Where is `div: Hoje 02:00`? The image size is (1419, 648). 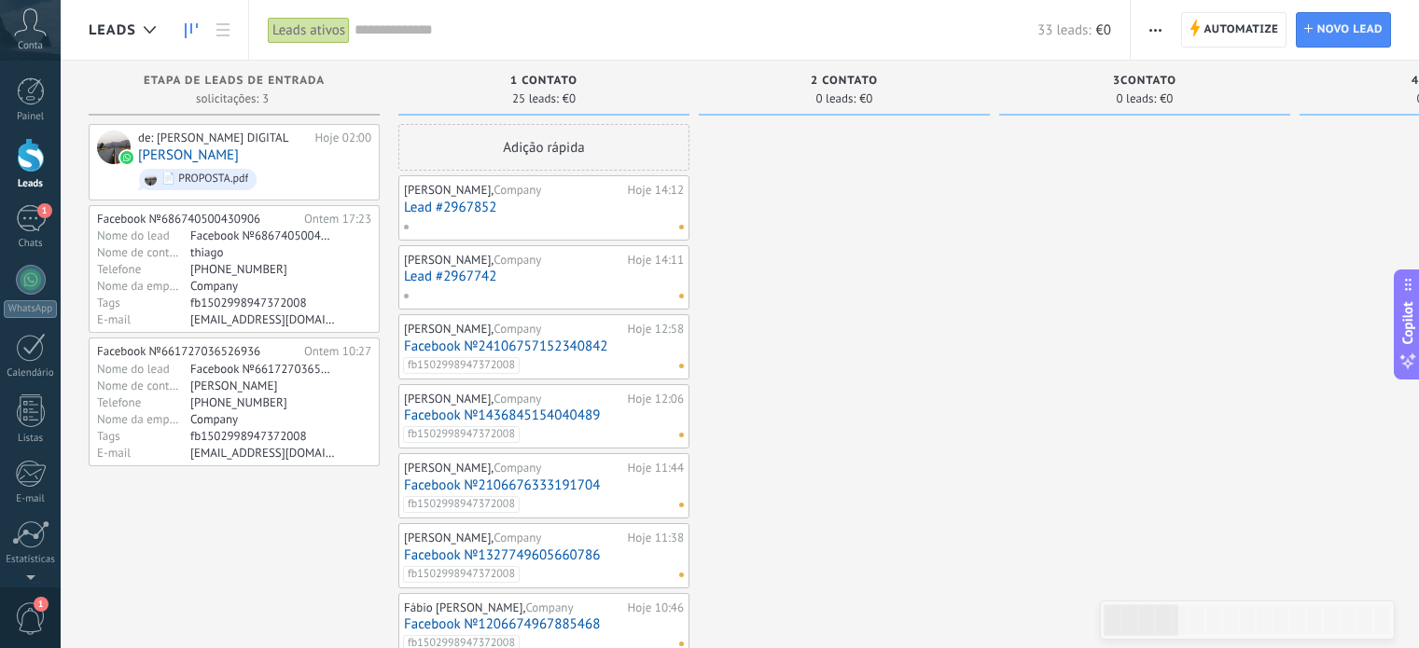
div: Hoje 02:00 is located at coordinates (343, 138).